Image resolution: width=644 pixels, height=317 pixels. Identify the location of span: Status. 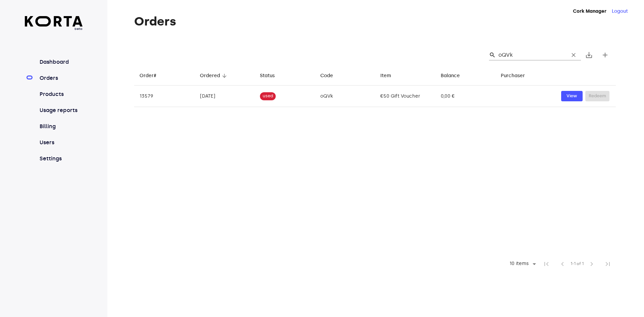
(272, 76).